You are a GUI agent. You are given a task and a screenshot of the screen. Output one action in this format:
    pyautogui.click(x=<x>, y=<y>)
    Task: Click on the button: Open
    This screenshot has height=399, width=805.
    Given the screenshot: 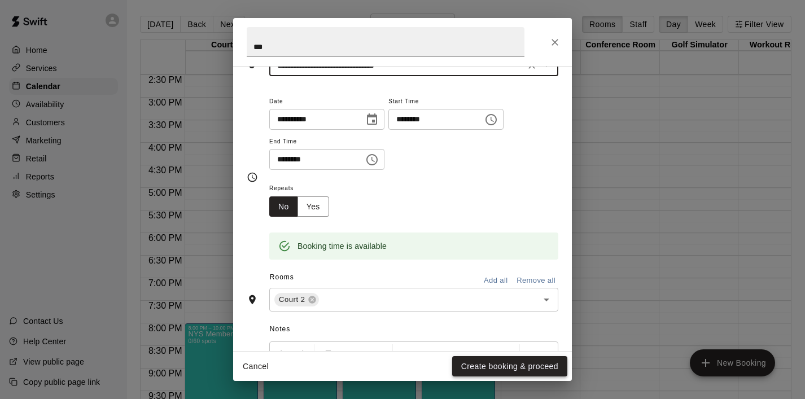 What is the action you would take?
    pyautogui.click(x=547, y=300)
    